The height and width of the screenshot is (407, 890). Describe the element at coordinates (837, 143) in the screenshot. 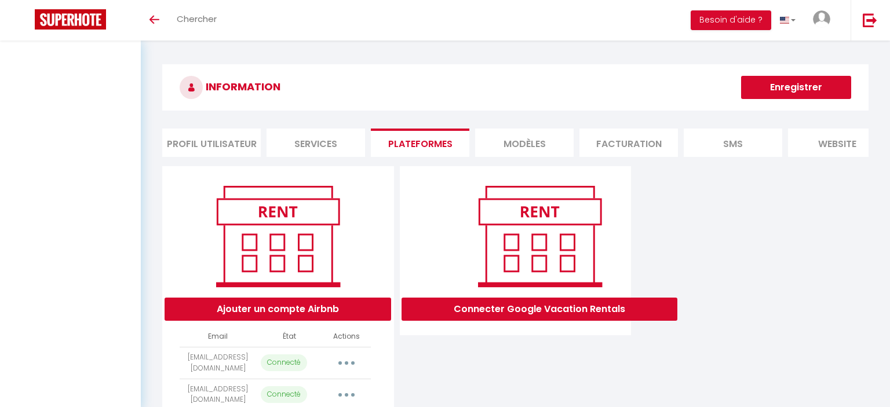

I see `li: website` at that location.